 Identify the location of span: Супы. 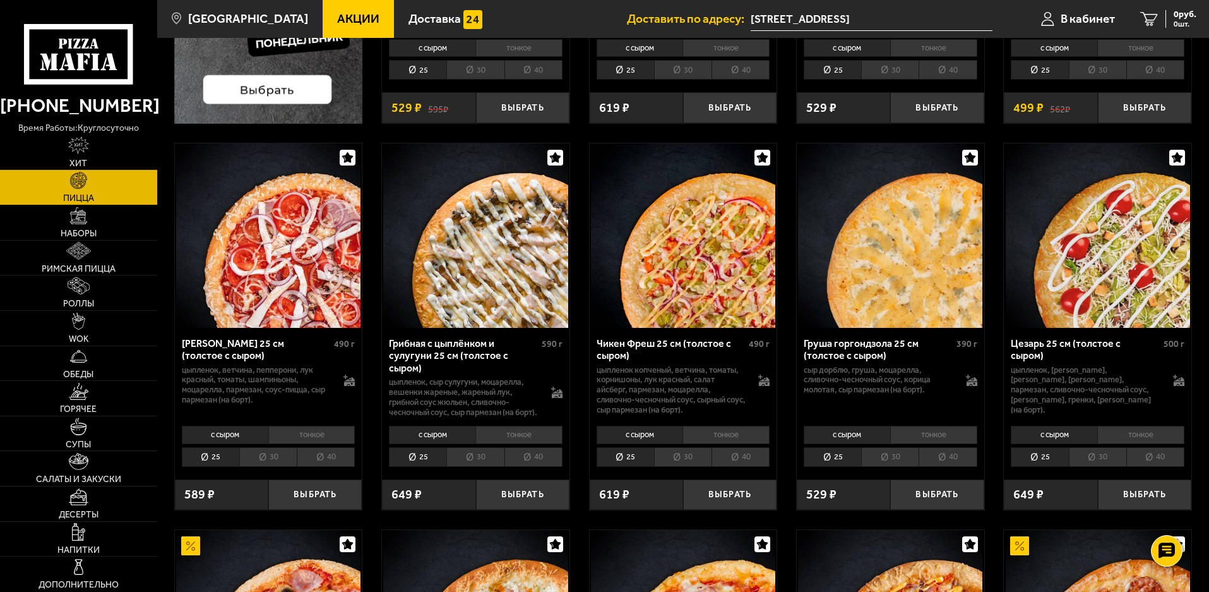
(78, 445).